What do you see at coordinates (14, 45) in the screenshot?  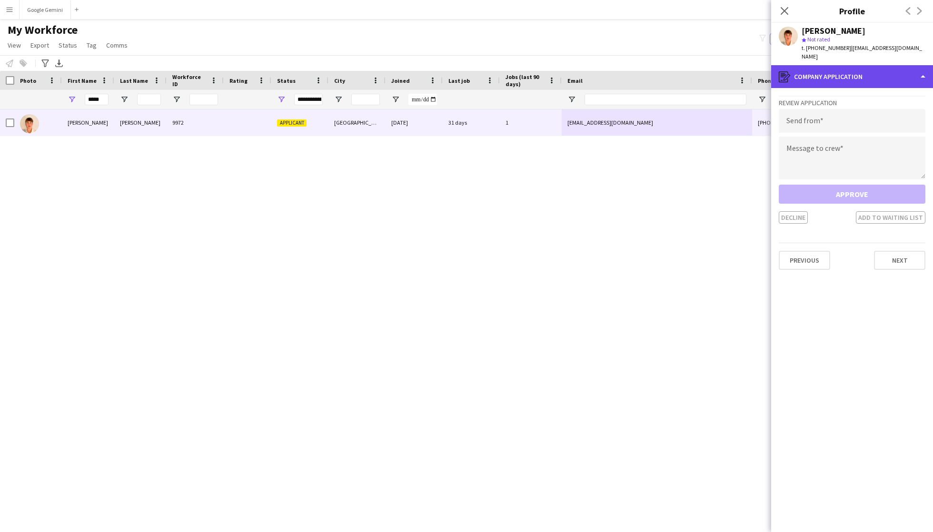 I see `a: View` at bounding box center [14, 45].